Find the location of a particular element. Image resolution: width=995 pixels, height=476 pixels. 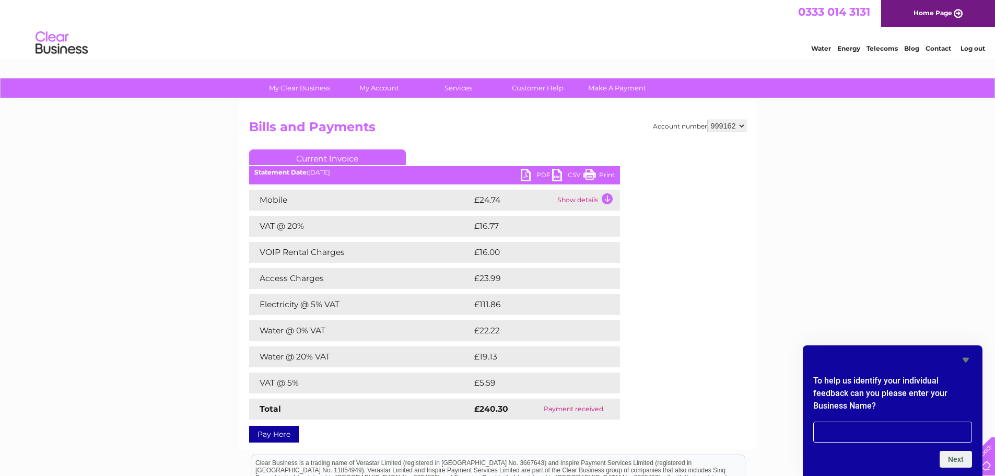

input: To help us identify your individual feedback can you please enter your Business Name? is located at coordinates (892, 432).